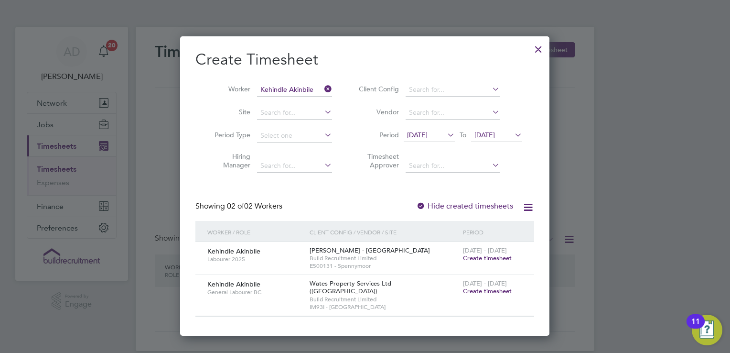 The height and width of the screenshot is (353, 730). I want to click on label: Client Config, so click(377, 89).